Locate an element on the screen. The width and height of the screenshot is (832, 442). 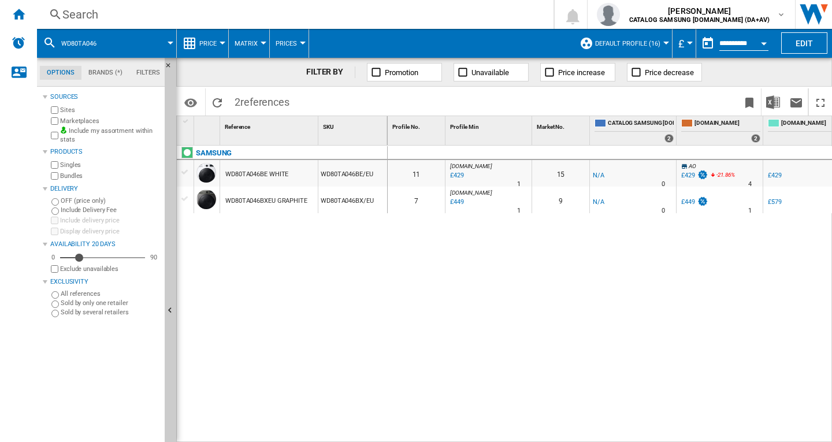
label: Display delivery price is located at coordinates (110, 231).